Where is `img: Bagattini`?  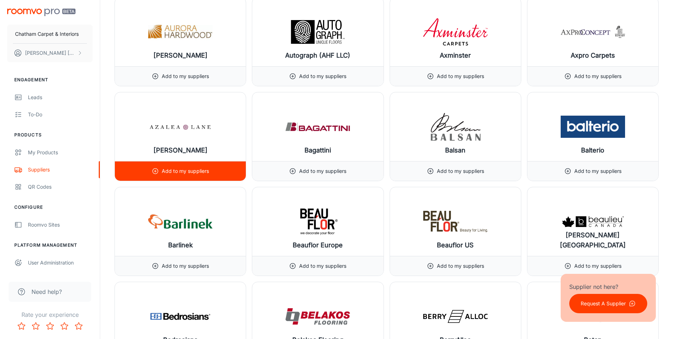 img: Bagattini is located at coordinates (318, 127).